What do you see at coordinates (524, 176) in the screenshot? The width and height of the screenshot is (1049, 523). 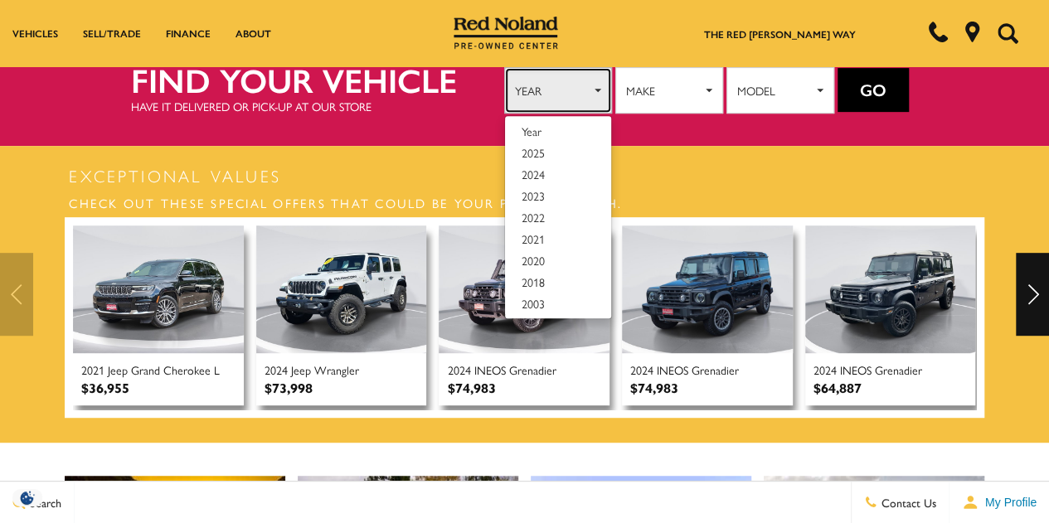 I see `h2: Exceptional Values` at bounding box center [524, 176].